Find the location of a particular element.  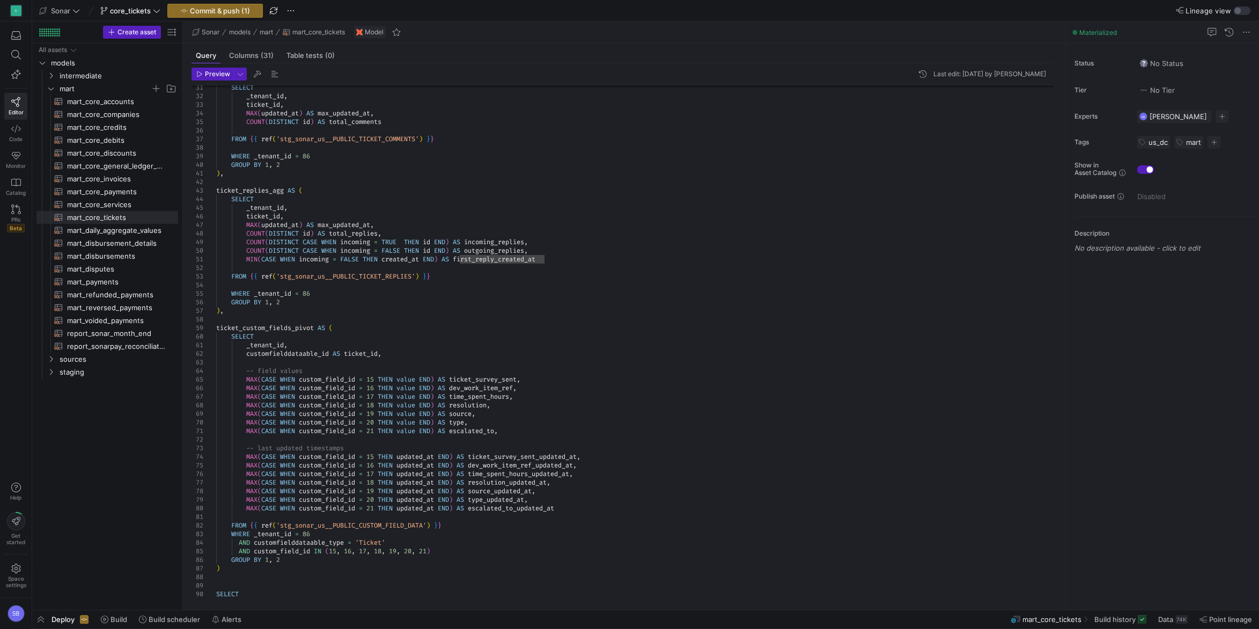

img: No tier is located at coordinates (1144, 90).